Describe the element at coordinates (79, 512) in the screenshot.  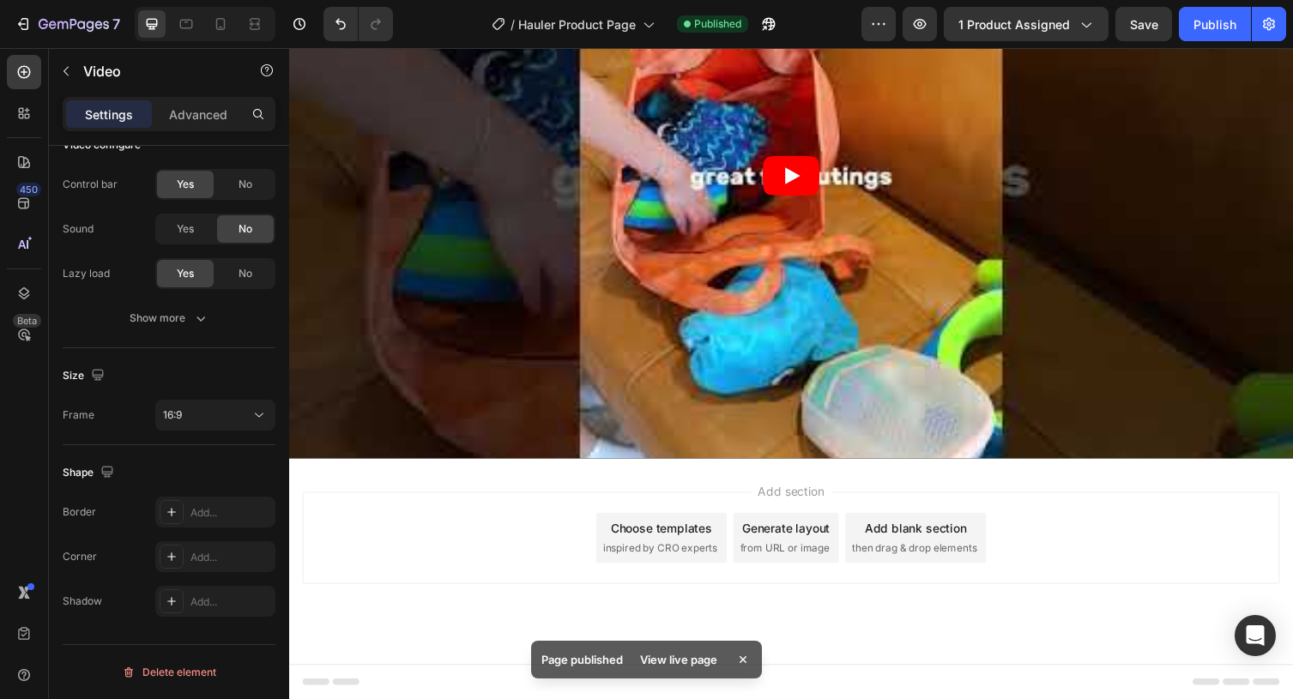
I see `div: Border` at that location.